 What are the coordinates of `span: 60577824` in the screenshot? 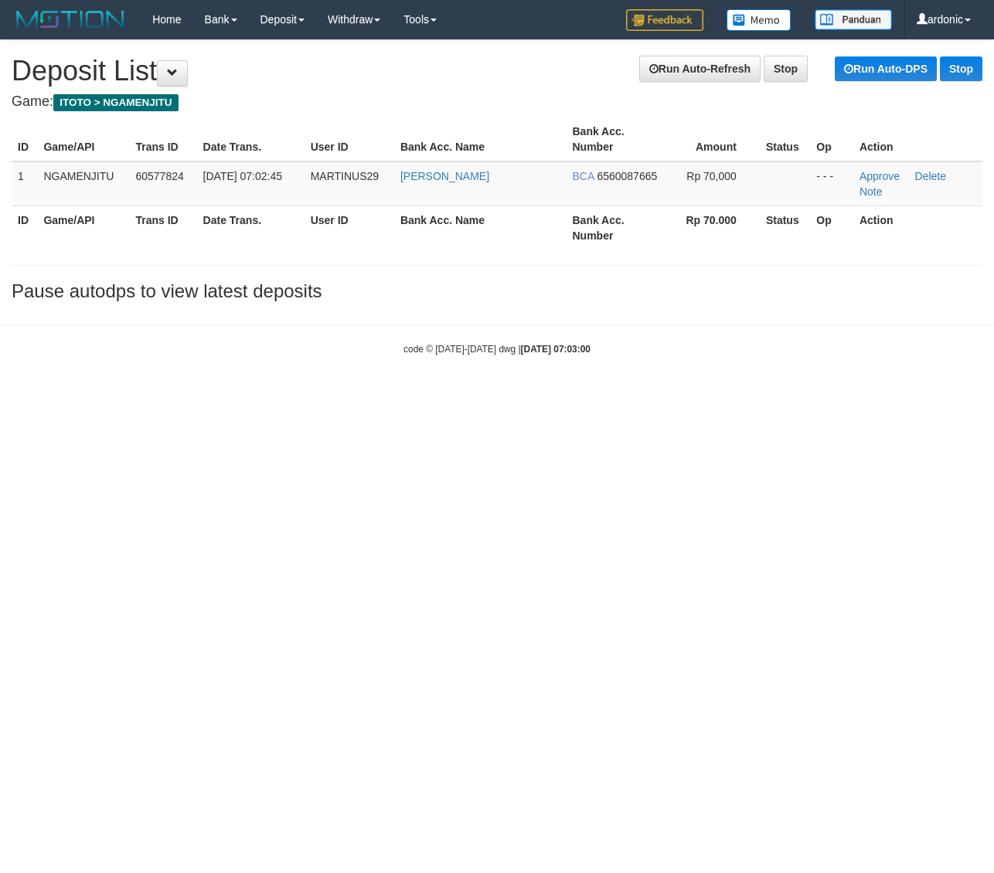 It's located at (159, 176).